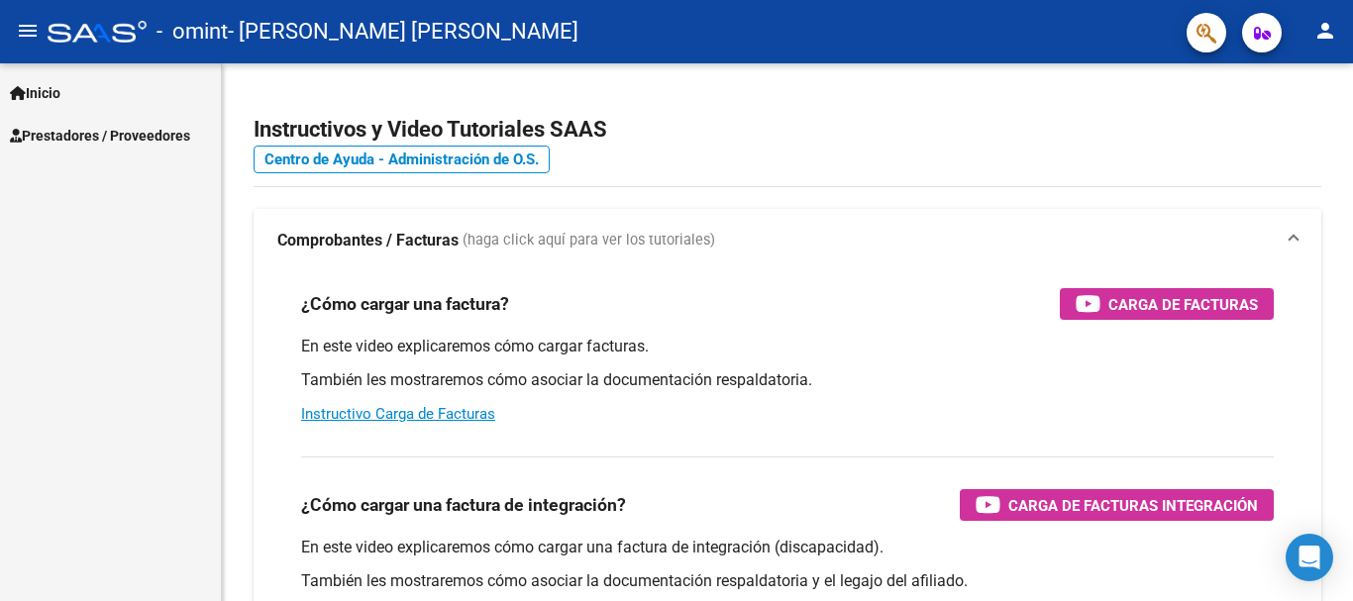 The width and height of the screenshot is (1353, 601). What do you see at coordinates (398, 414) in the screenshot?
I see `a: Instructivo Carga de Facturas` at bounding box center [398, 414].